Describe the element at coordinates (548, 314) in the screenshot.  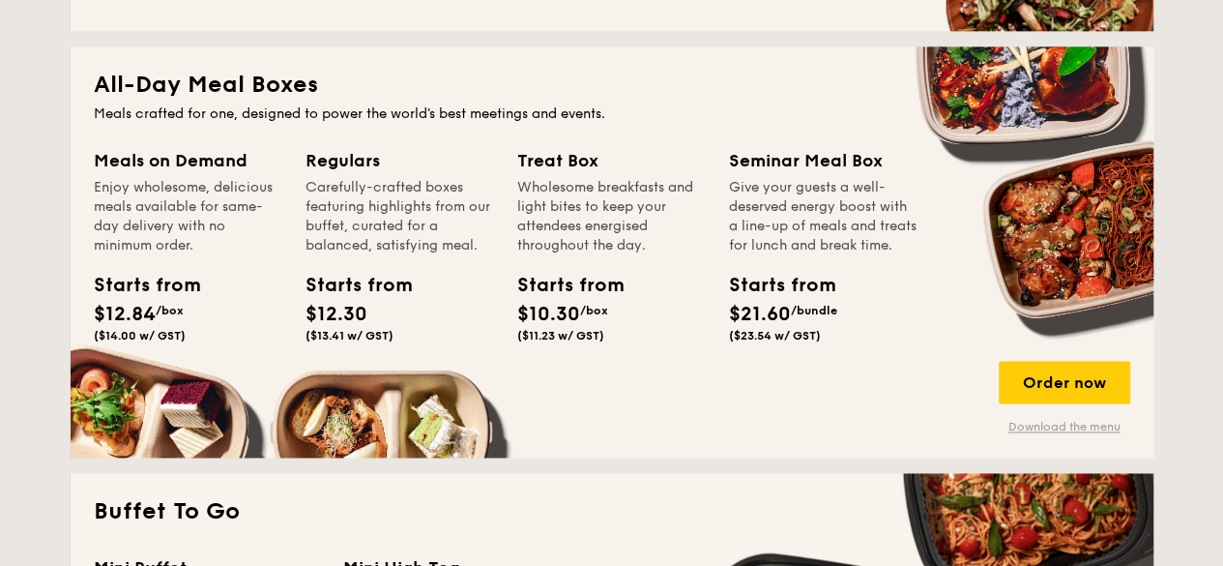
I see `span: $10.30` at that location.